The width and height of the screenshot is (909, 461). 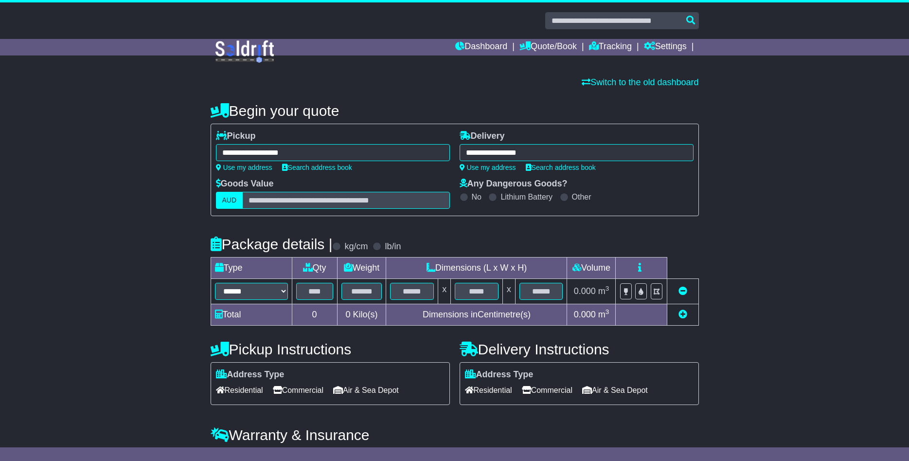 What do you see at coordinates (591, 268) in the screenshot?
I see `td: Volume` at bounding box center [591, 268].